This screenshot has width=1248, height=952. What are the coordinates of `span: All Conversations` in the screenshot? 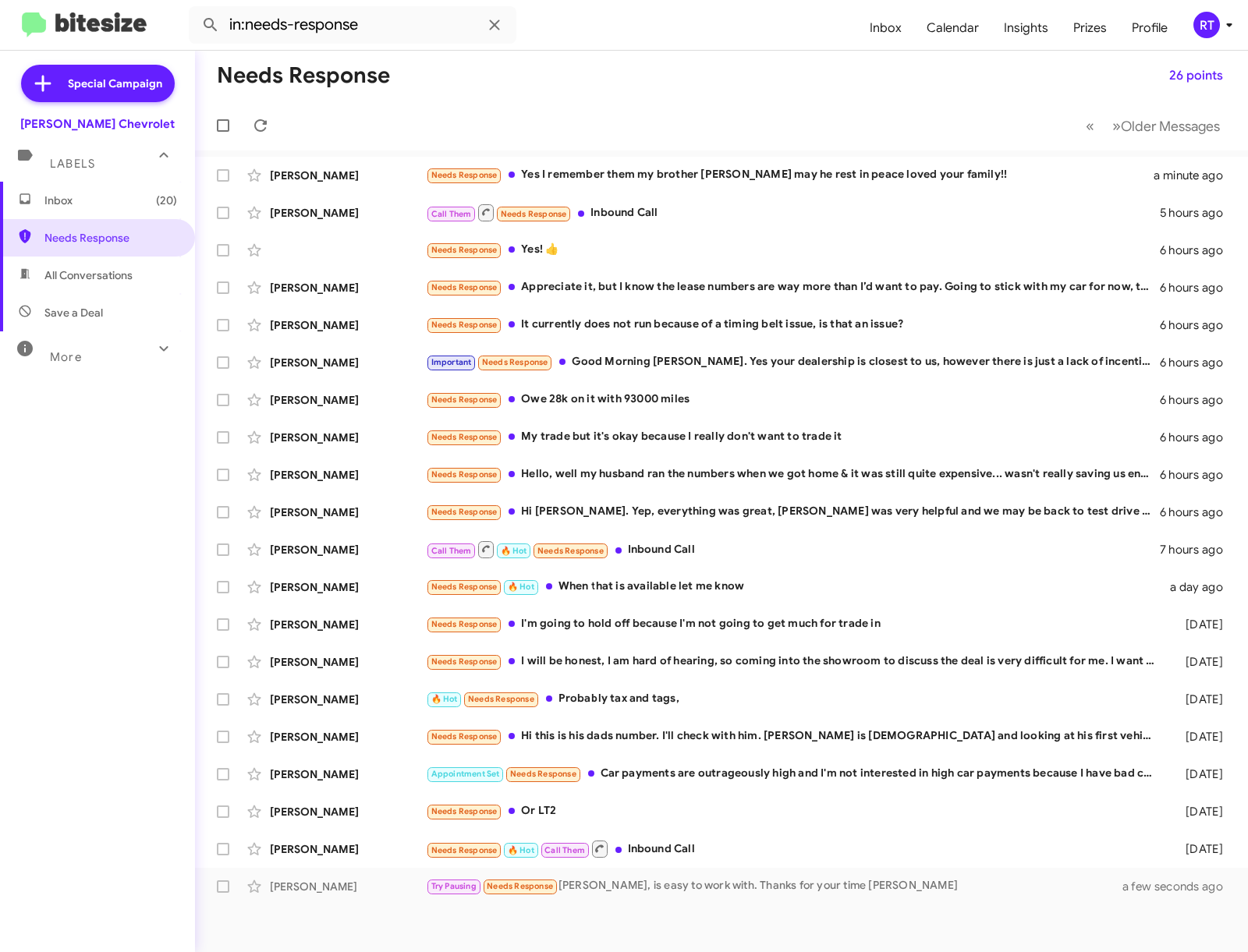 It's located at (88, 276).